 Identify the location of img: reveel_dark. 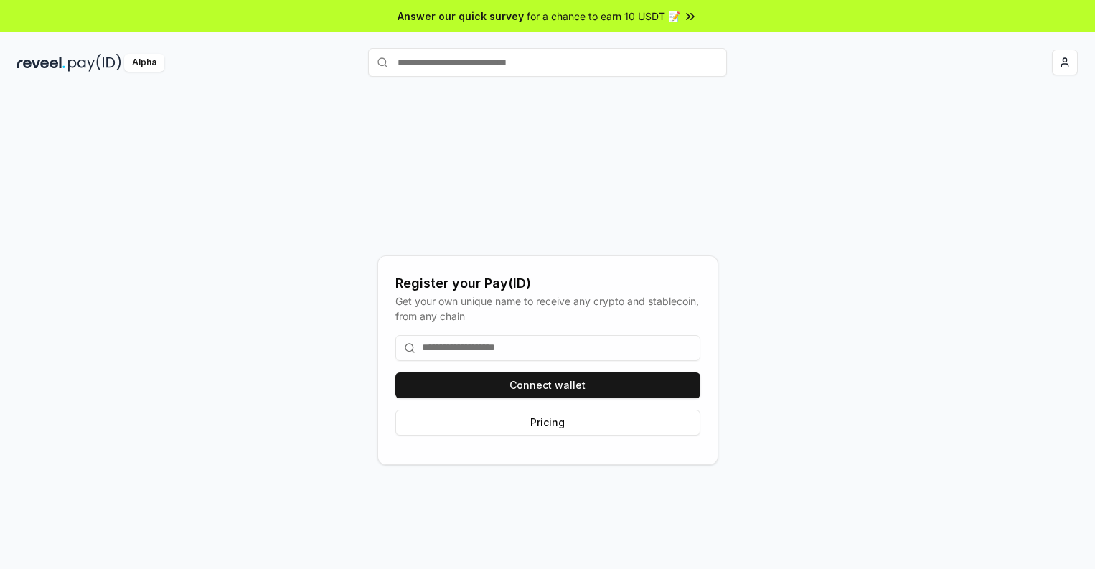
(41, 62).